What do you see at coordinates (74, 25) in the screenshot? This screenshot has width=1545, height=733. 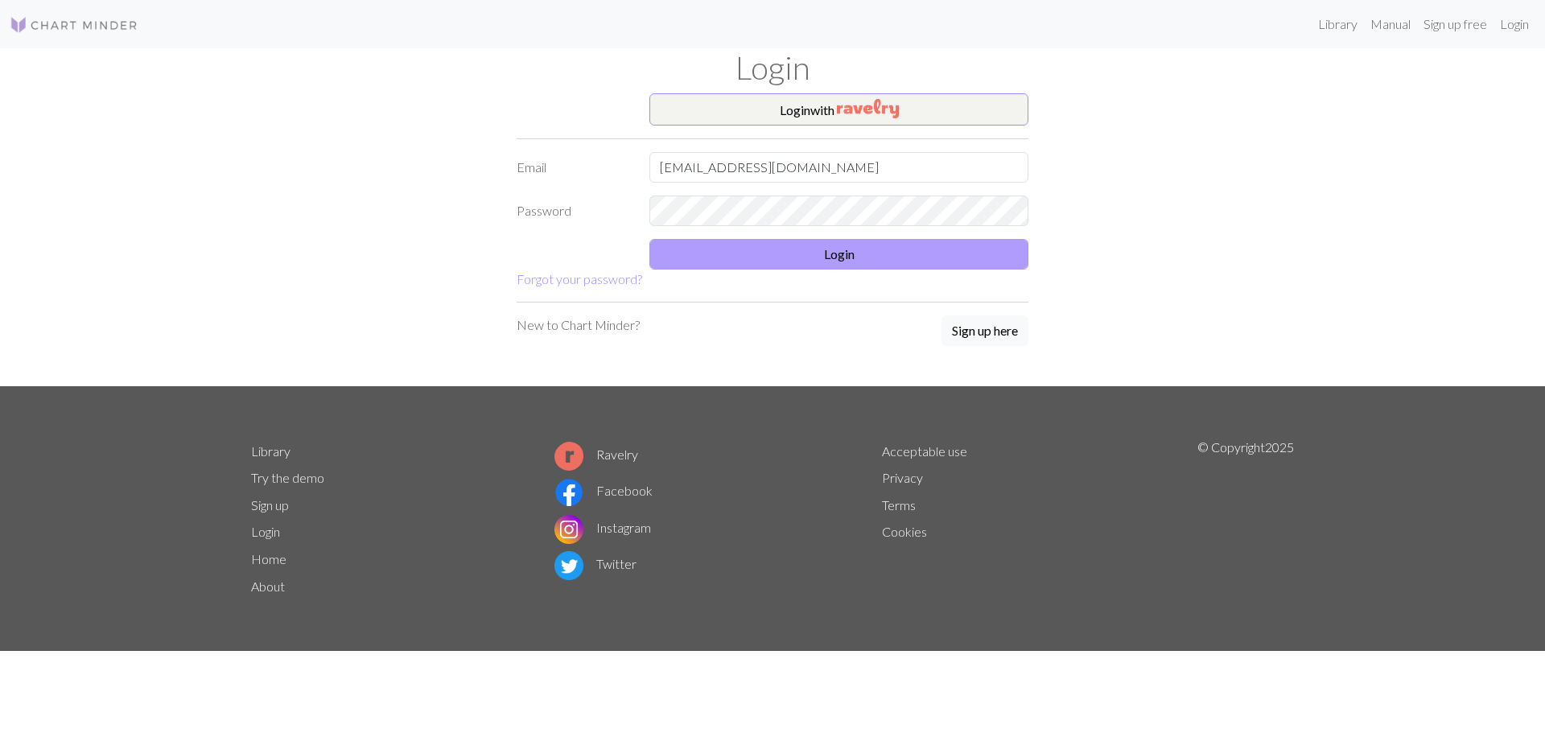 I see `img: Logo` at bounding box center [74, 25].